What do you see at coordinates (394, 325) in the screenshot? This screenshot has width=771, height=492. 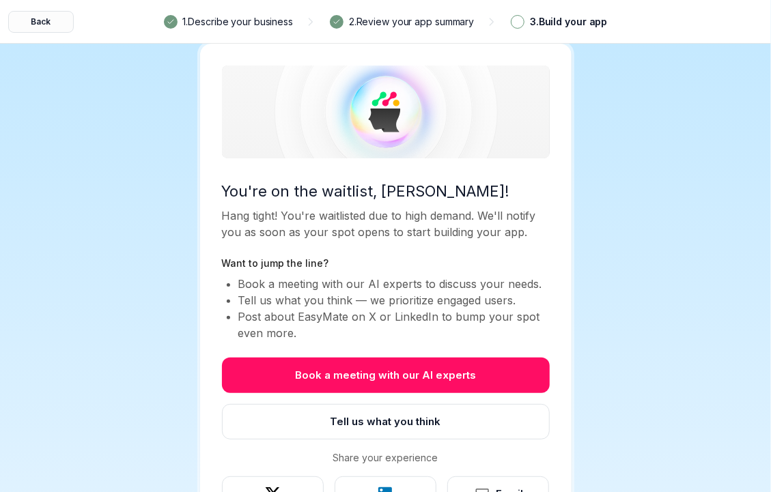 I see `li: Post about EasyMate on X or LinkedIn to bump your spot even more.` at bounding box center [394, 325].